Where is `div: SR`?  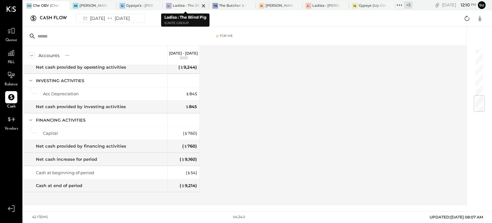
div: SR is located at coordinates (76, 6).